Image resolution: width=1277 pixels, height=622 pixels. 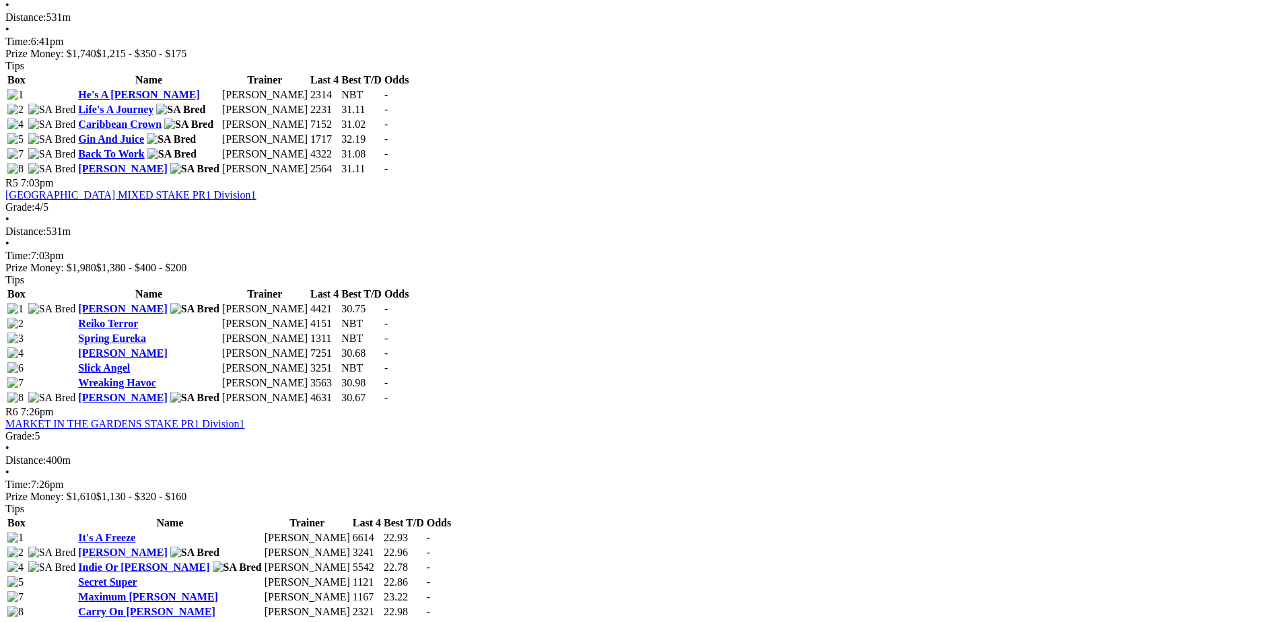 I want to click on td: 32.19, so click(x=362, y=139).